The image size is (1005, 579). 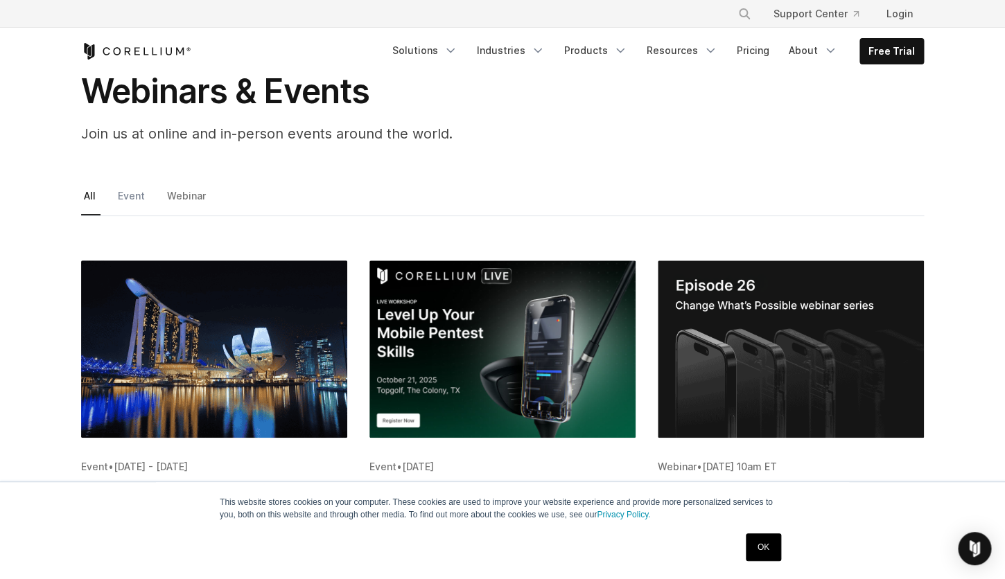 I want to click on a: Solutions, so click(x=425, y=51).